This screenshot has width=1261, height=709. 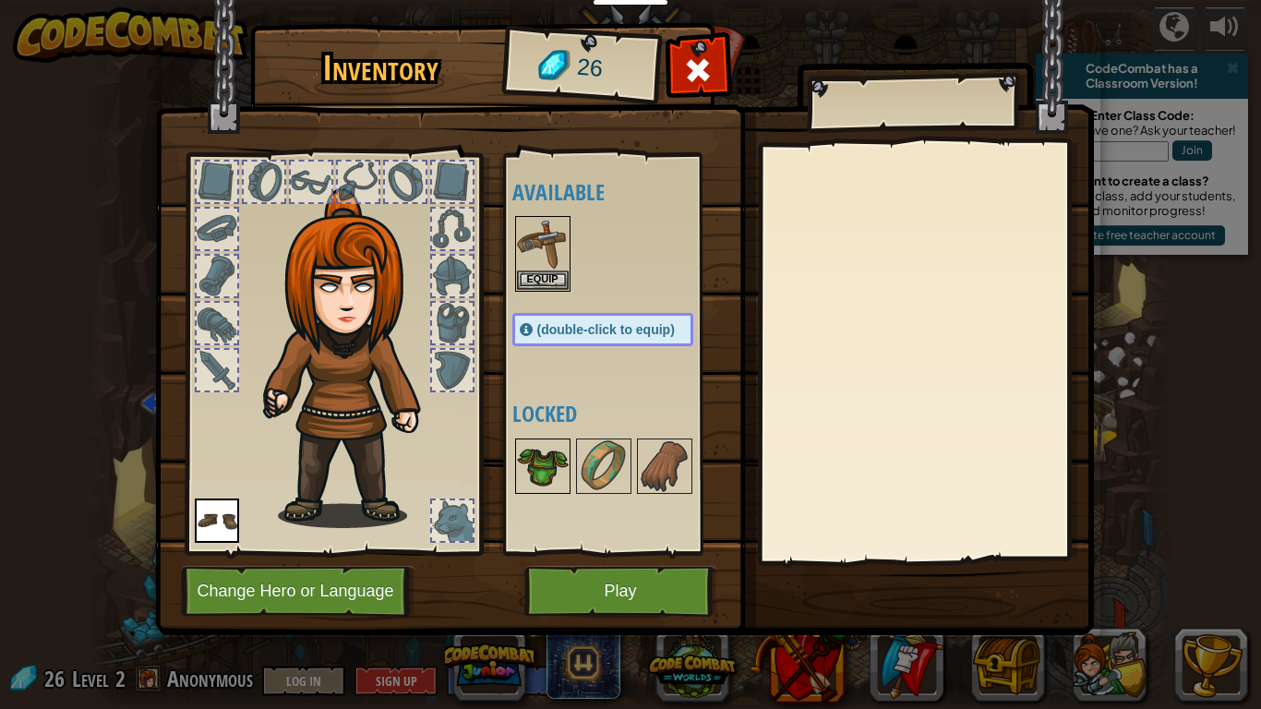 I want to click on h4: Available, so click(x=621, y=192).